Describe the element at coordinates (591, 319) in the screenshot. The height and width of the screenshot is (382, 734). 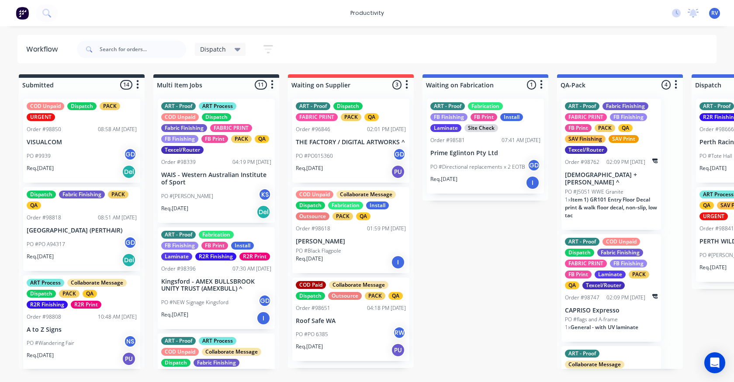
I see `p: PO #flags and A-frame` at that location.